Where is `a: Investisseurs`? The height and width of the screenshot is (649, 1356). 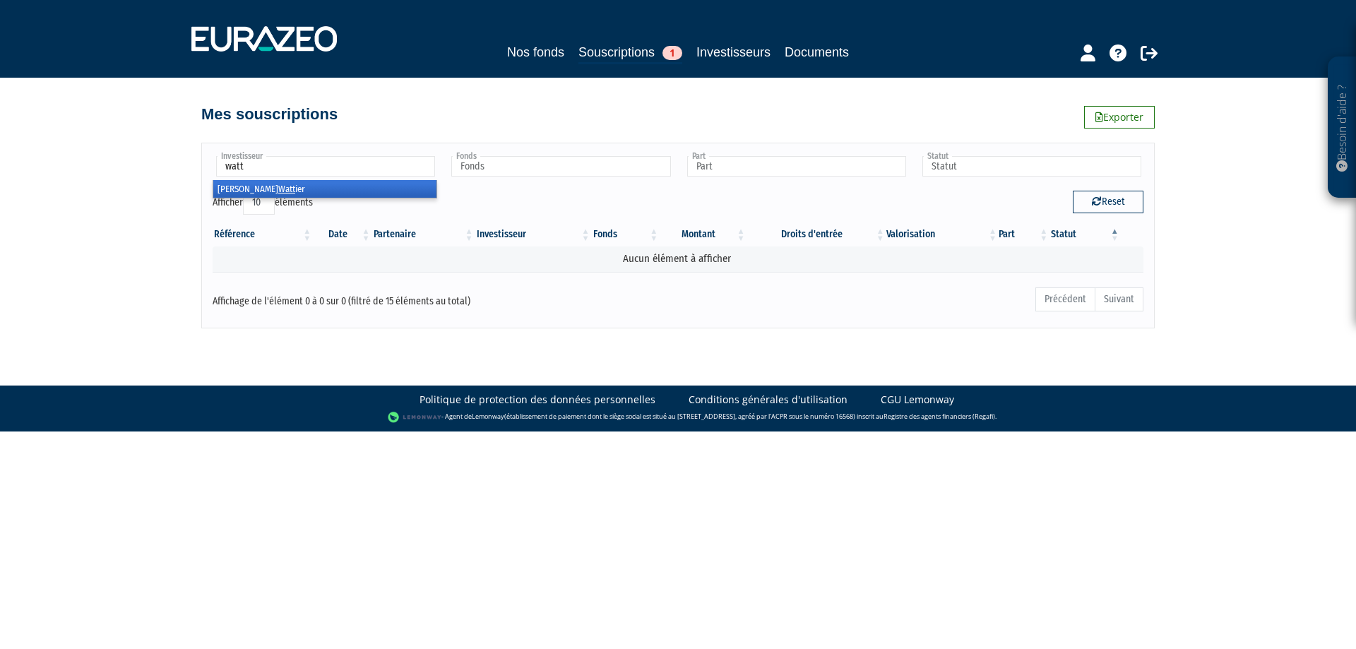 a: Investisseurs is located at coordinates (733, 52).